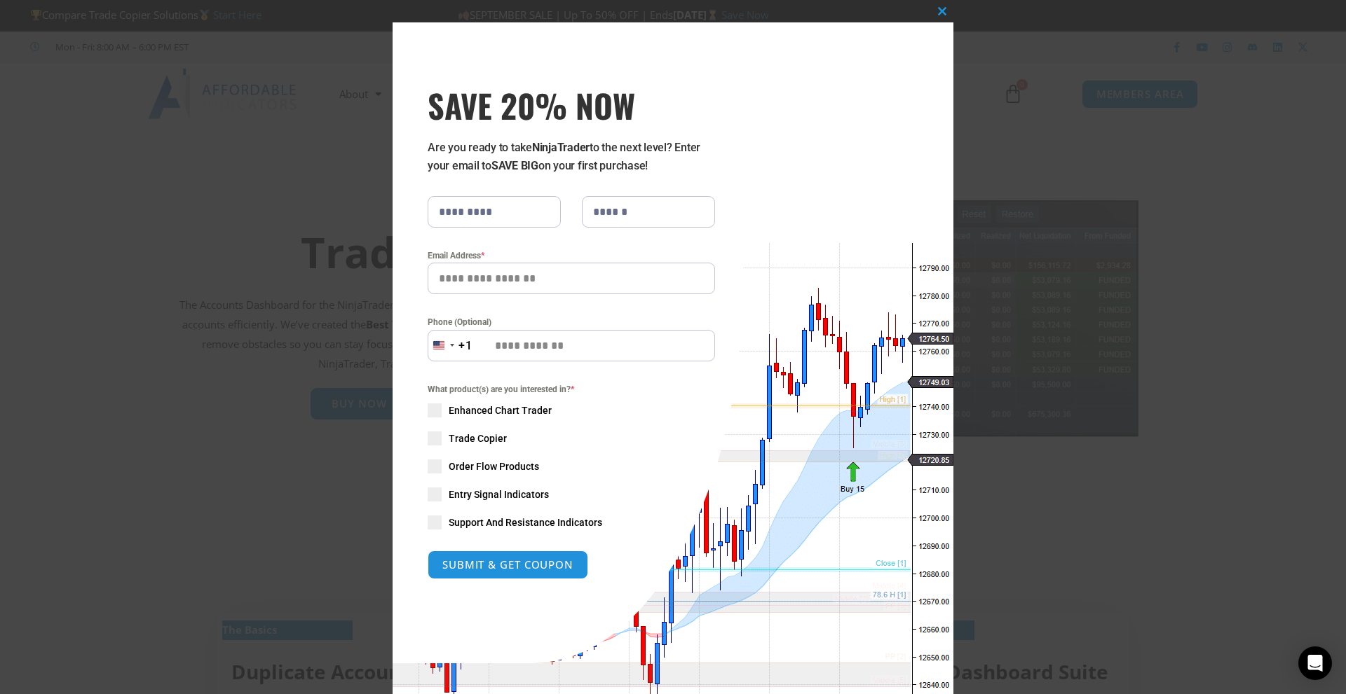  I want to click on button: Selected country, so click(450, 345).